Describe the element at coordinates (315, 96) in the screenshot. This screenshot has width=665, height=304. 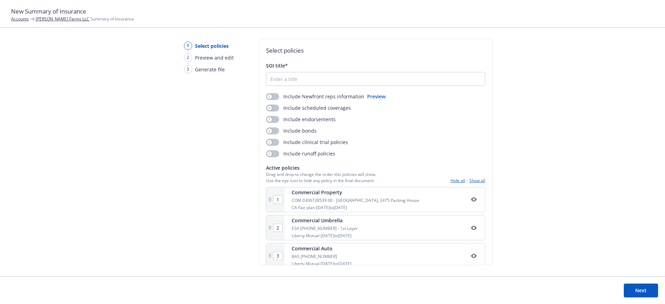
I see `div: Include Newfront reps information` at that location.